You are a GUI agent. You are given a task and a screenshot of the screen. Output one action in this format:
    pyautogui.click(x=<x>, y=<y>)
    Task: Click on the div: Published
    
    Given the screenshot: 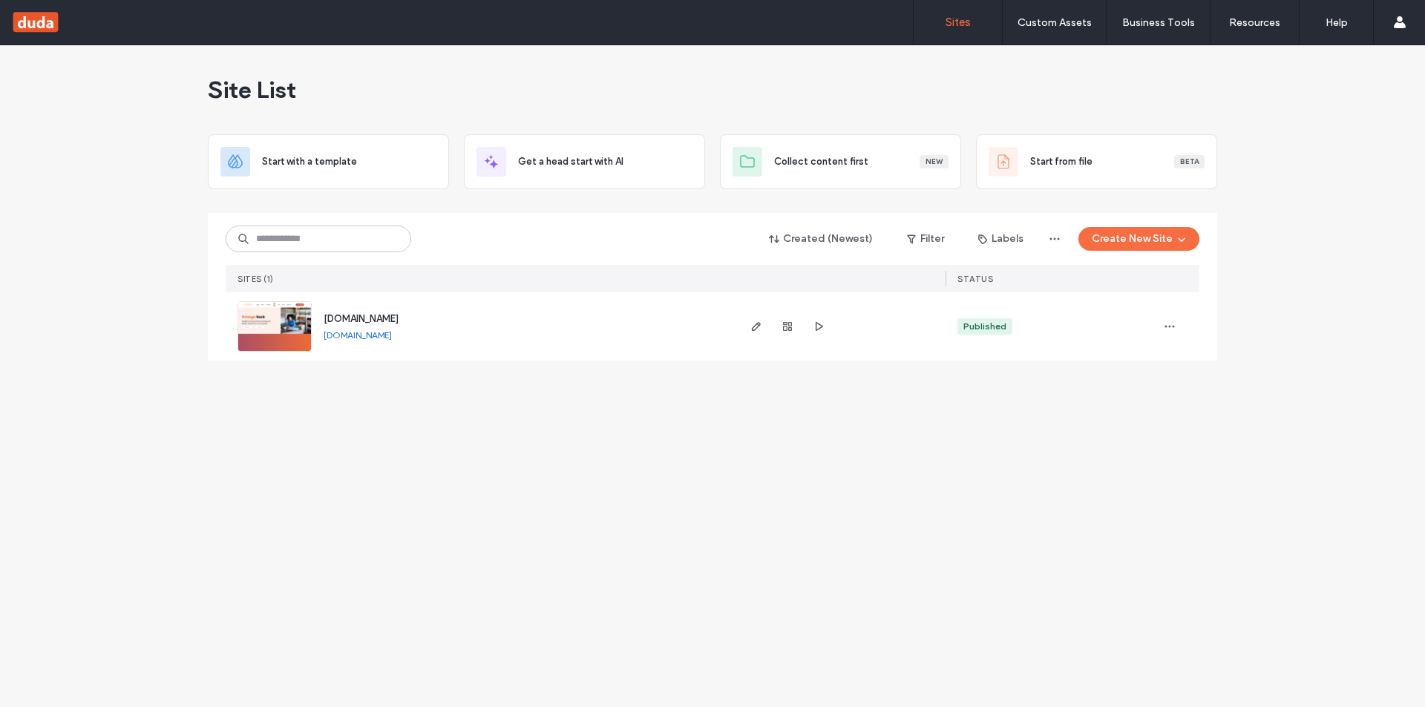 What is the action you would take?
    pyautogui.click(x=985, y=327)
    